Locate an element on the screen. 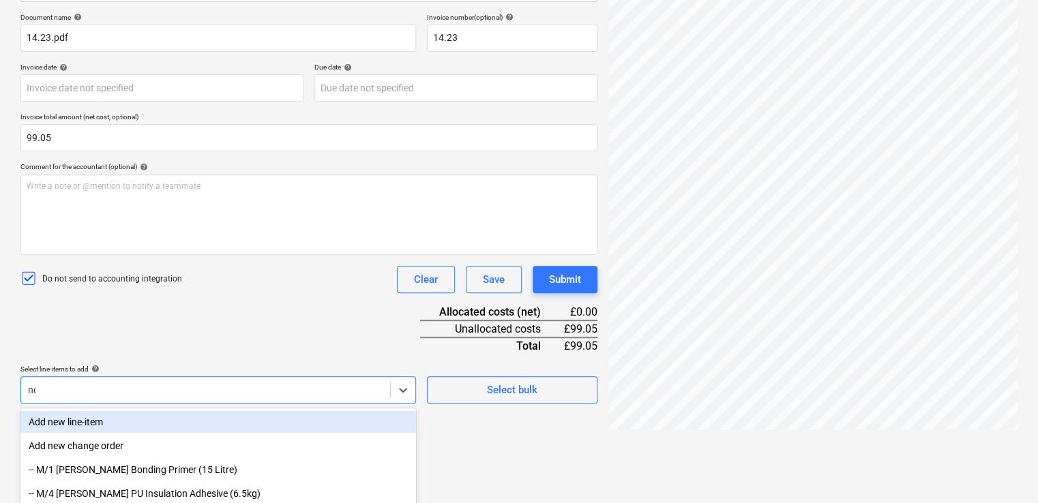 The image size is (1038, 503). input: Document name is located at coordinates (218, 38).